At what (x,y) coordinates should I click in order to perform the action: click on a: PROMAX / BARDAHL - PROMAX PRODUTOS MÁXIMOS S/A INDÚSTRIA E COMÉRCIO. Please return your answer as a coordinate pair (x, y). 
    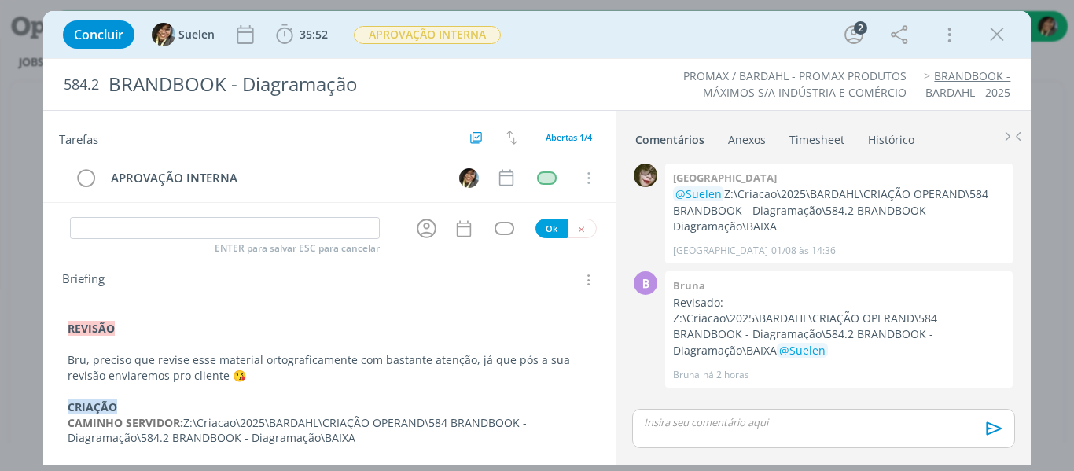
    Looking at the image, I should click on (795, 83).